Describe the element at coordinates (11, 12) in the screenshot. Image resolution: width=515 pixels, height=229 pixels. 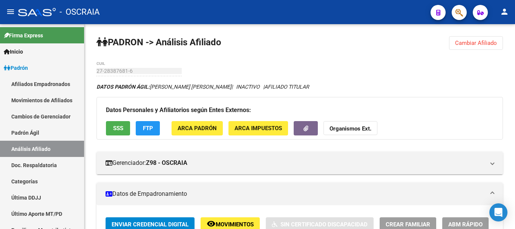
I see `mat-icon: menu` at that location.